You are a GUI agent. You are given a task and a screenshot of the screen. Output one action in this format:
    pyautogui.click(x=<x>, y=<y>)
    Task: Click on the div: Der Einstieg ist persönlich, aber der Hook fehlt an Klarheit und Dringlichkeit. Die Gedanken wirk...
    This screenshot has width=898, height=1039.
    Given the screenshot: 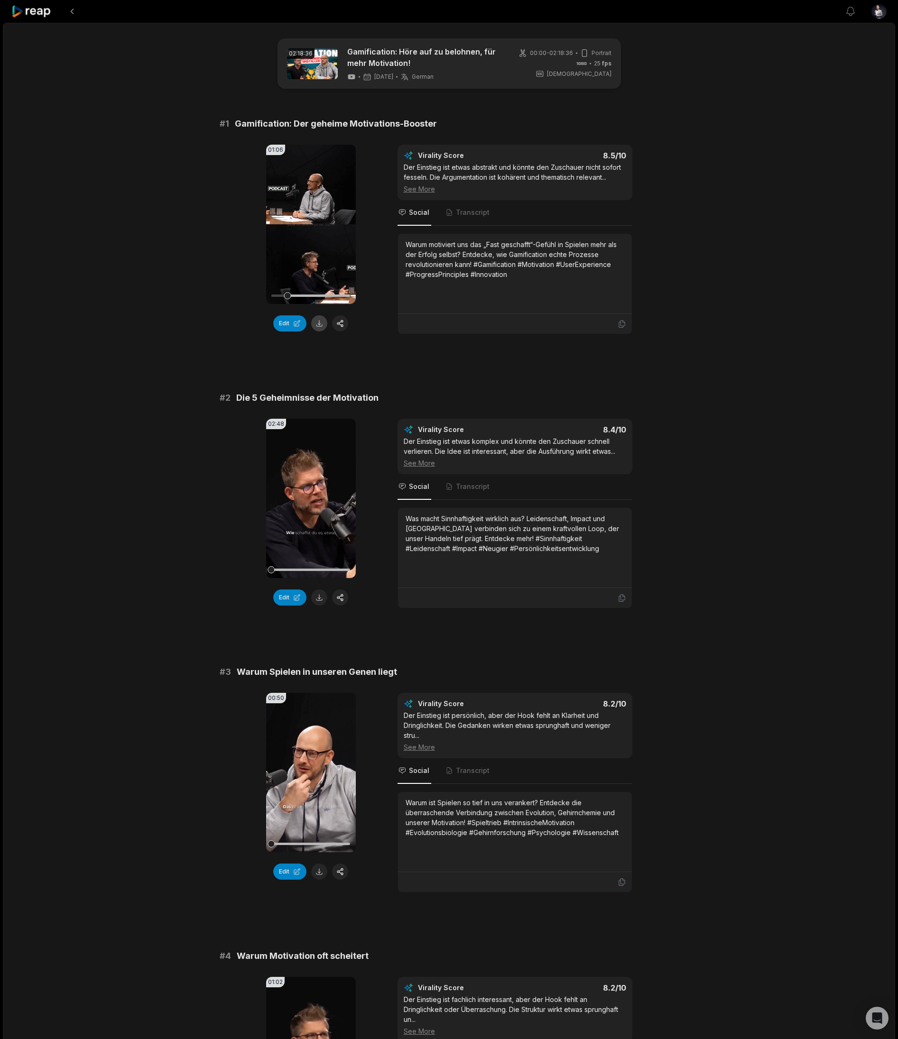 What is the action you would take?
    pyautogui.click(x=515, y=731)
    